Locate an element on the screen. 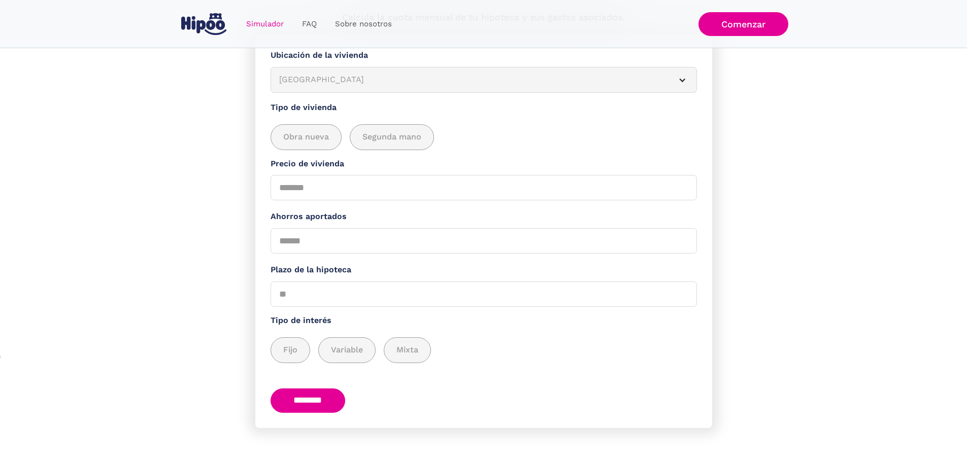  label: Plazo de la hipoteca is located at coordinates (484, 270).